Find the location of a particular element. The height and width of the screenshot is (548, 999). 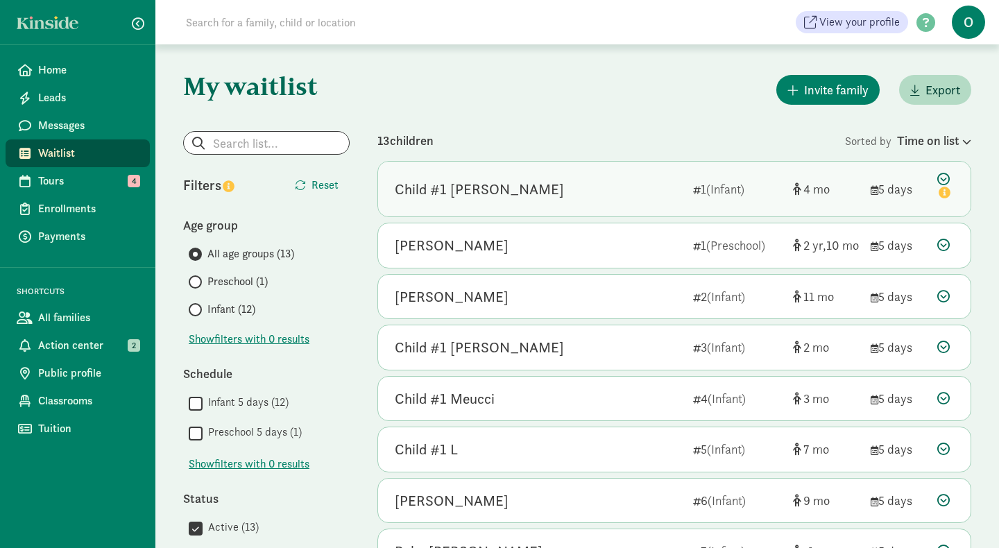

input: Search for a family, child or location is located at coordinates (372, 22).